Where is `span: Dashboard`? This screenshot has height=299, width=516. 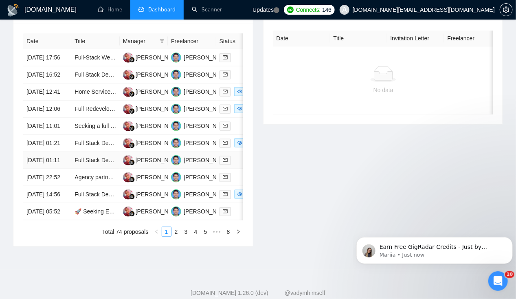 span: Dashboard is located at coordinates (162, 9).